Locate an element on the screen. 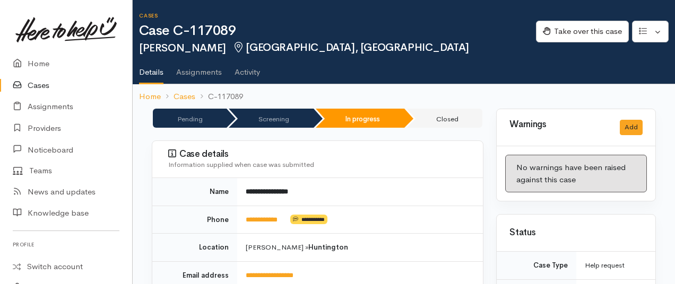 Image resolution: width=675 pixels, height=284 pixels. td: Help request is located at coordinates (616, 266).